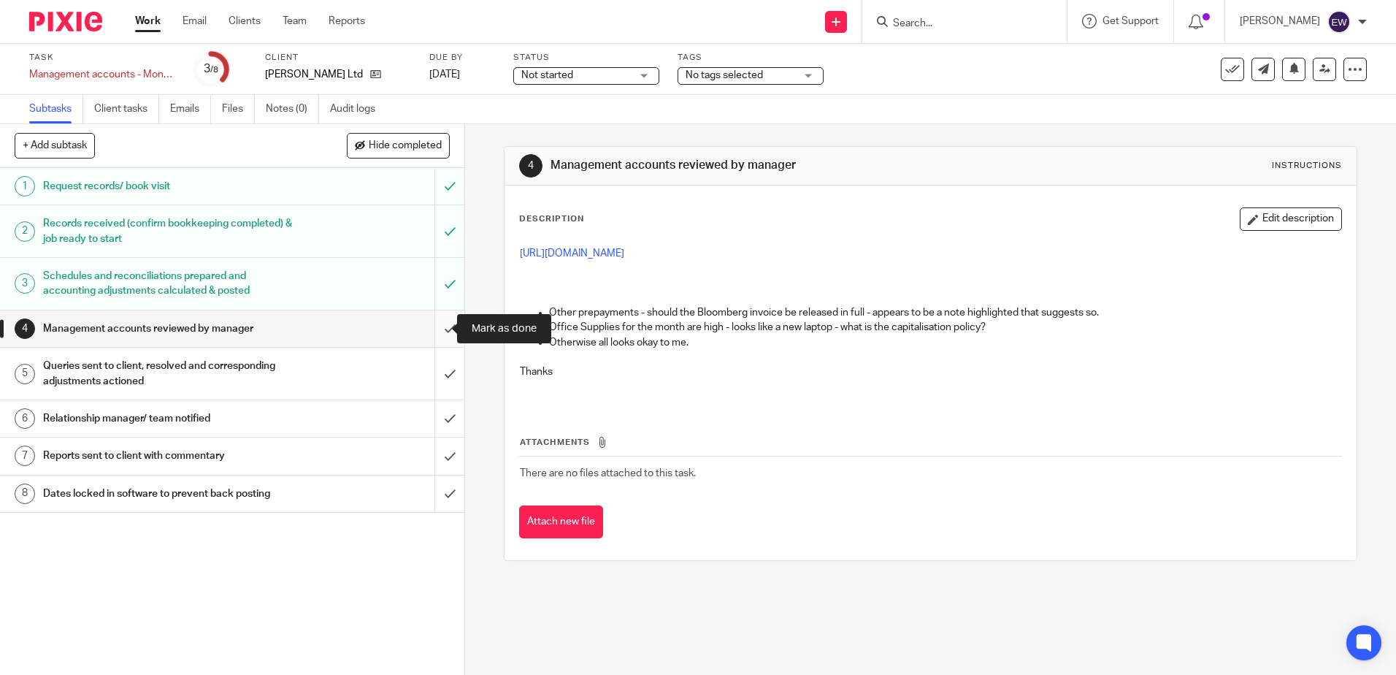  What do you see at coordinates (551, 219) in the screenshot?
I see `p: Description` at bounding box center [551, 219].